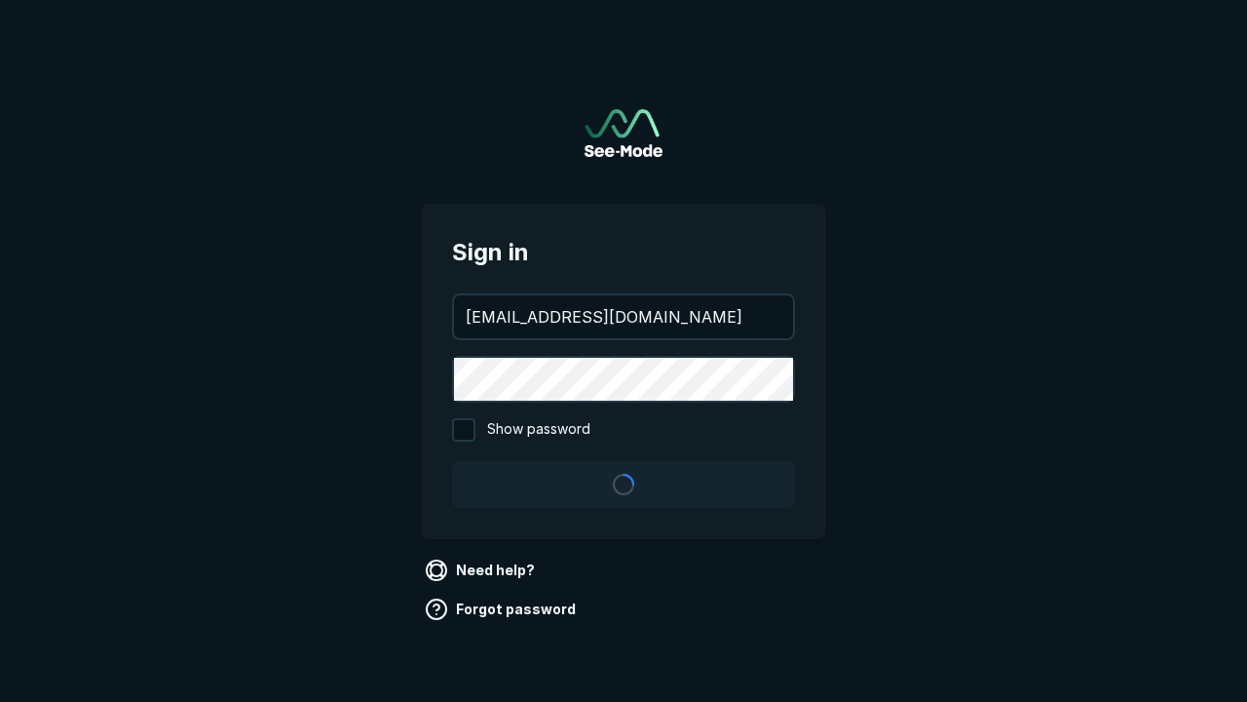 This screenshot has height=702, width=1247. What do you see at coordinates (624, 133) in the screenshot?
I see `img: See-Mode Logo` at bounding box center [624, 133].